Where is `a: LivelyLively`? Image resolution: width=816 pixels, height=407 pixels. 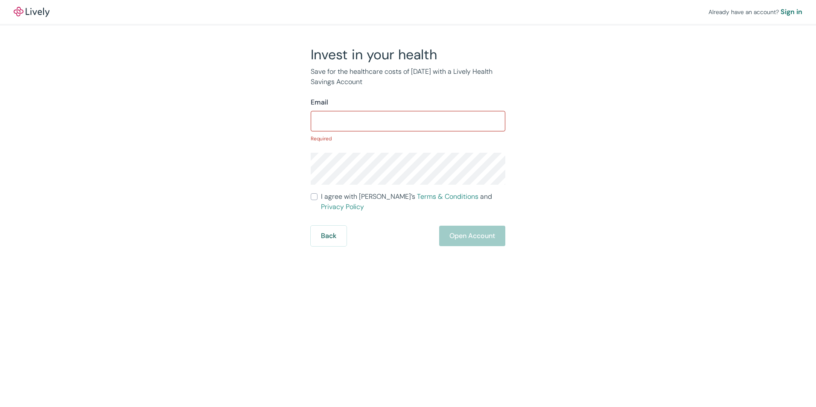 a: LivelyLively is located at coordinates (32, 12).